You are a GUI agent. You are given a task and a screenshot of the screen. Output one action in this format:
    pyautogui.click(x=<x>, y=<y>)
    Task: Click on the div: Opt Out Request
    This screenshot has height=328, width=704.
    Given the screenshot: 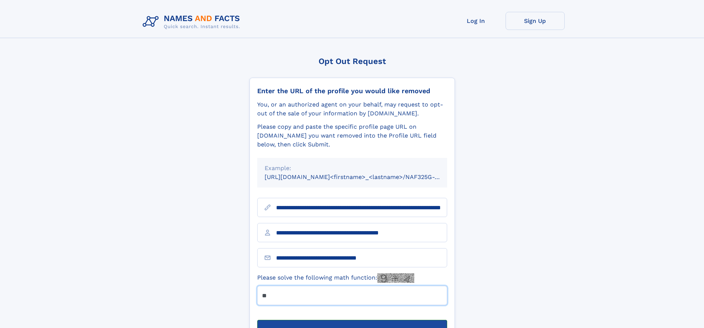 What is the action you would take?
    pyautogui.click(x=352, y=61)
    